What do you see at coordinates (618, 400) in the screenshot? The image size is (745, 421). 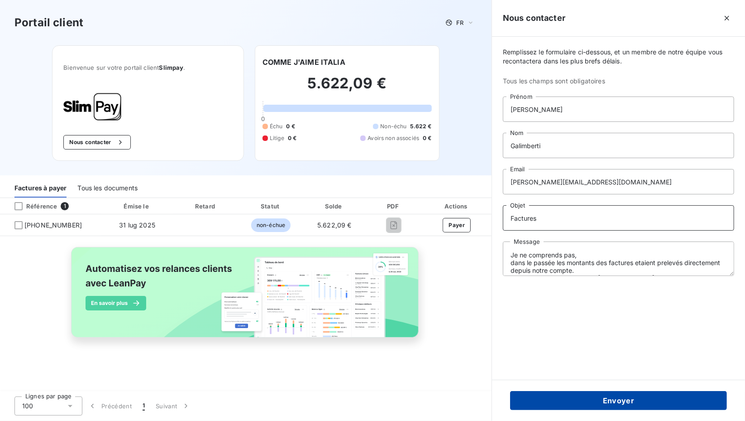 I see `button: Envoyer` at bounding box center [618, 400].